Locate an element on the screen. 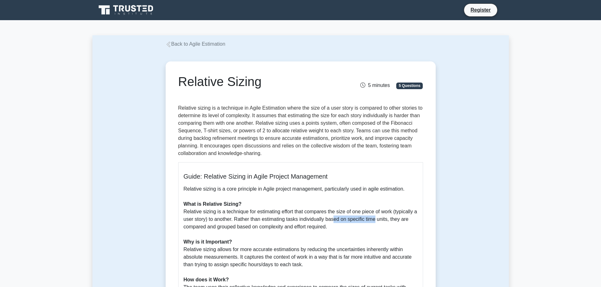  a: Register is located at coordinates (480, 10).